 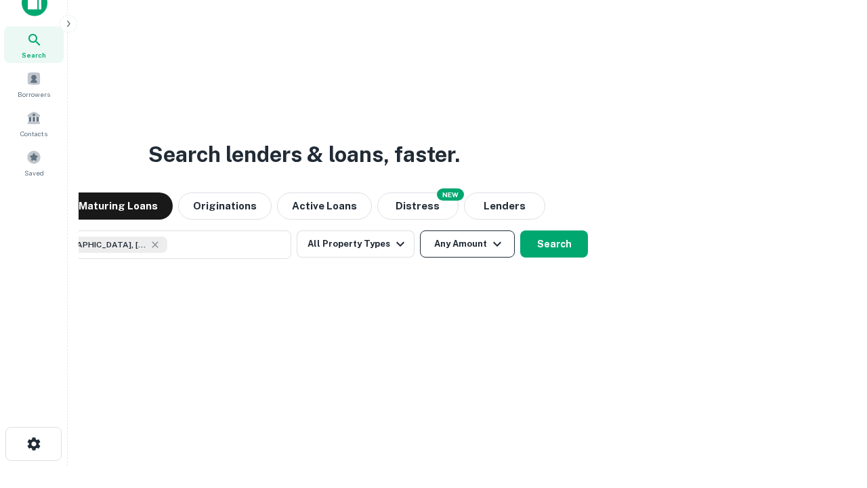 I want to click on div: NEW, so click(x=450, y=194).